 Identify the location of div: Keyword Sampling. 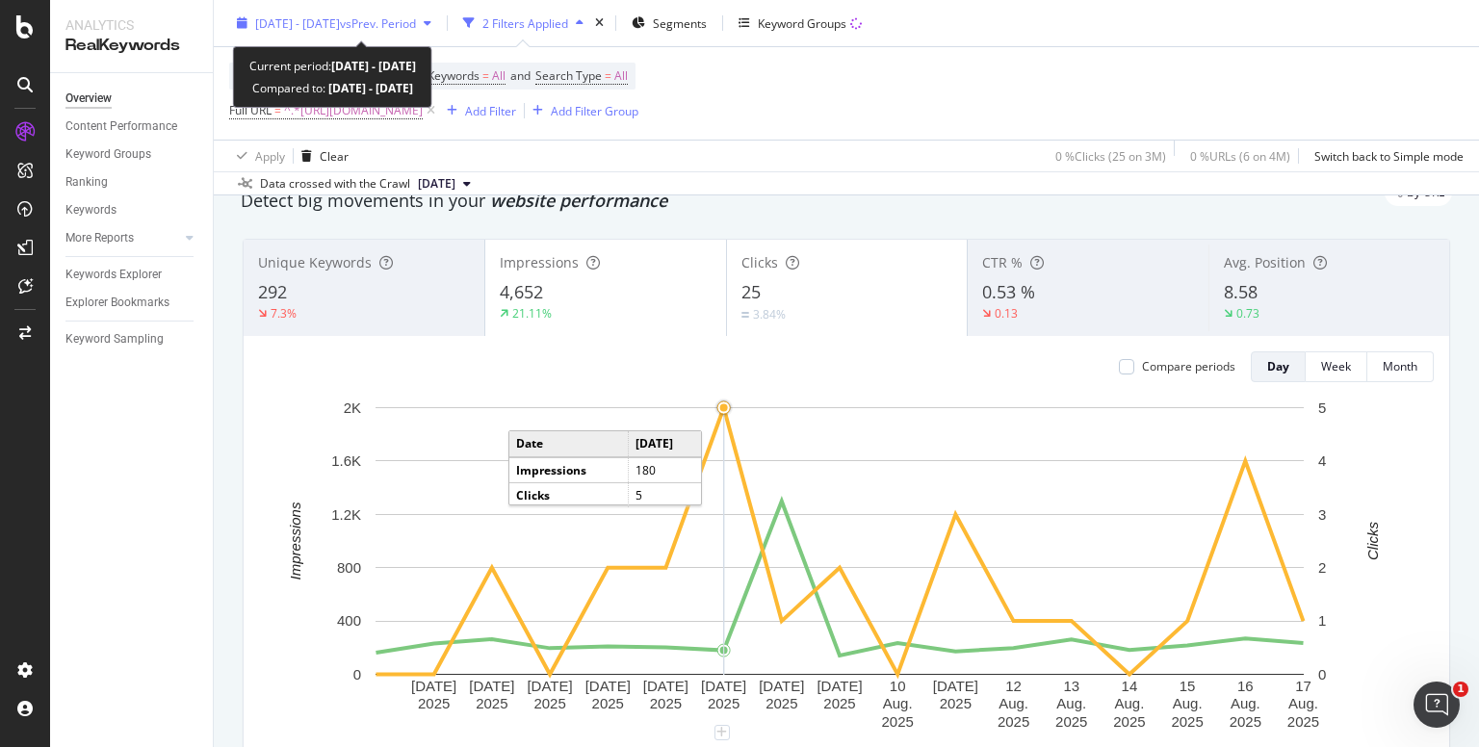
(115, 339).